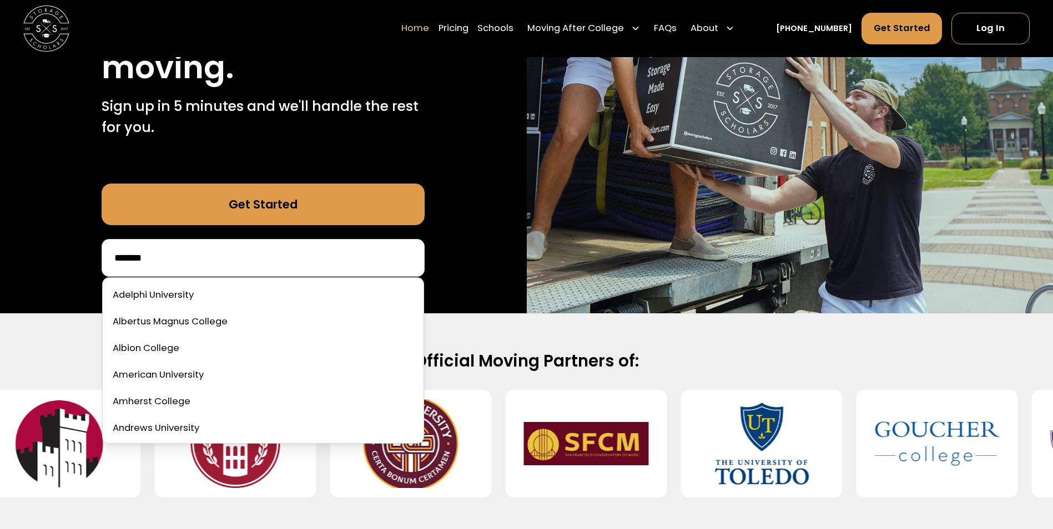  I want to click on a: Log In, so click(990, 29).